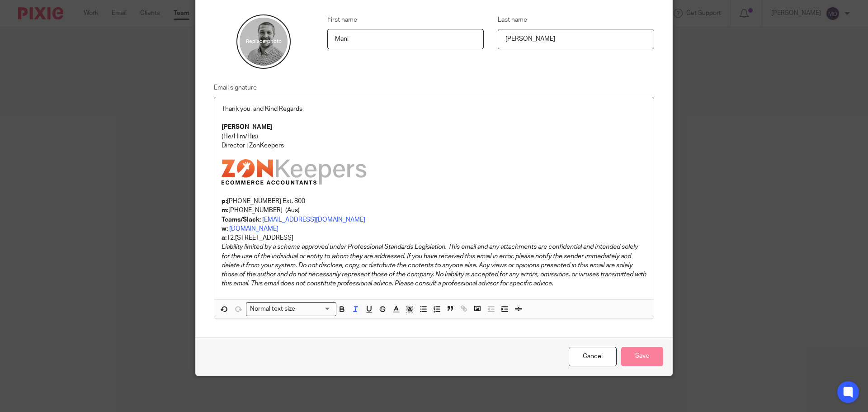 The width and height of the screenshot is (868, 412). I want to click on img: Image, so click(294, 172).